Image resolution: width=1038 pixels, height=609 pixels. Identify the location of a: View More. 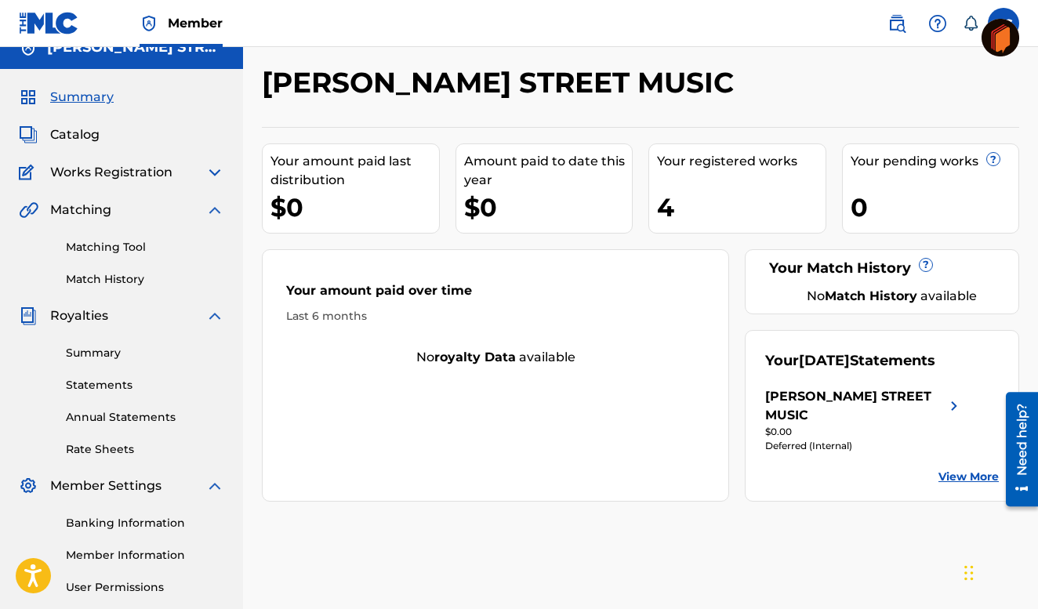
(969, 477).